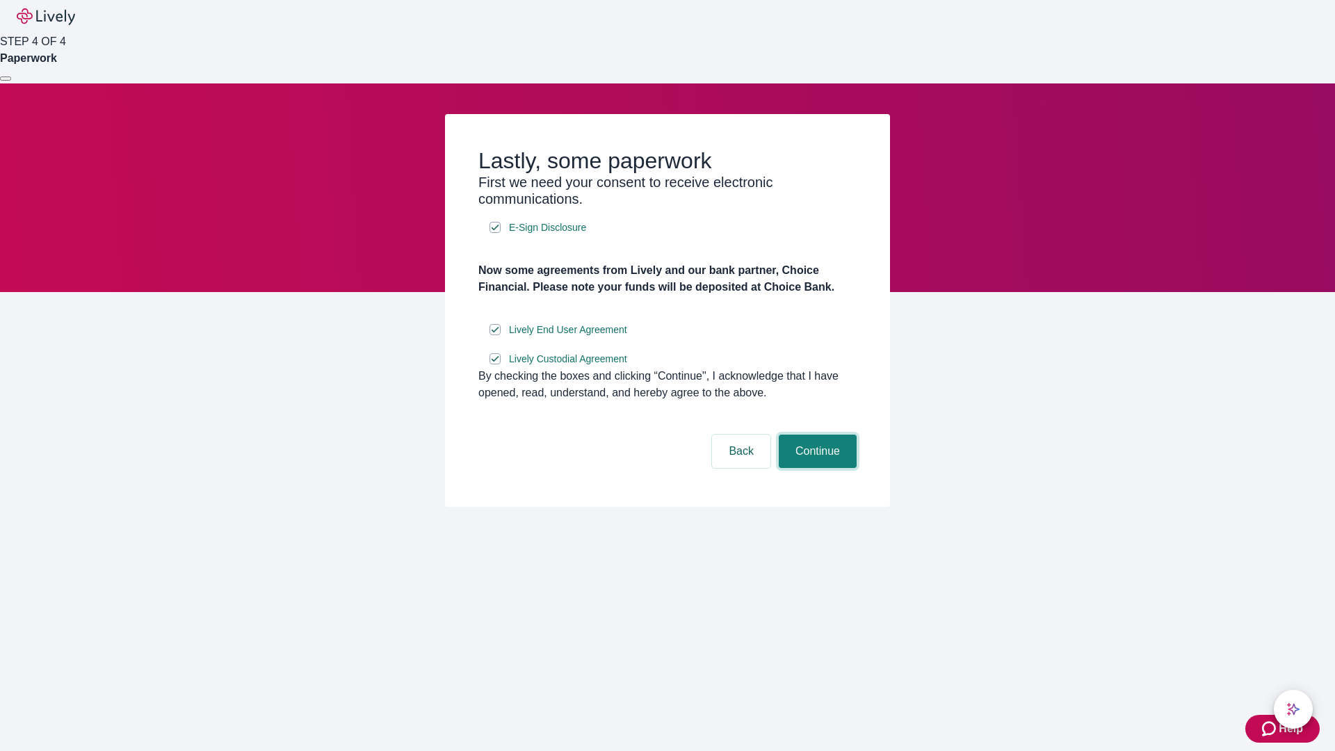 This screenshot has width=1335, height=751. I want to click on button: Back, so click(741, 451).